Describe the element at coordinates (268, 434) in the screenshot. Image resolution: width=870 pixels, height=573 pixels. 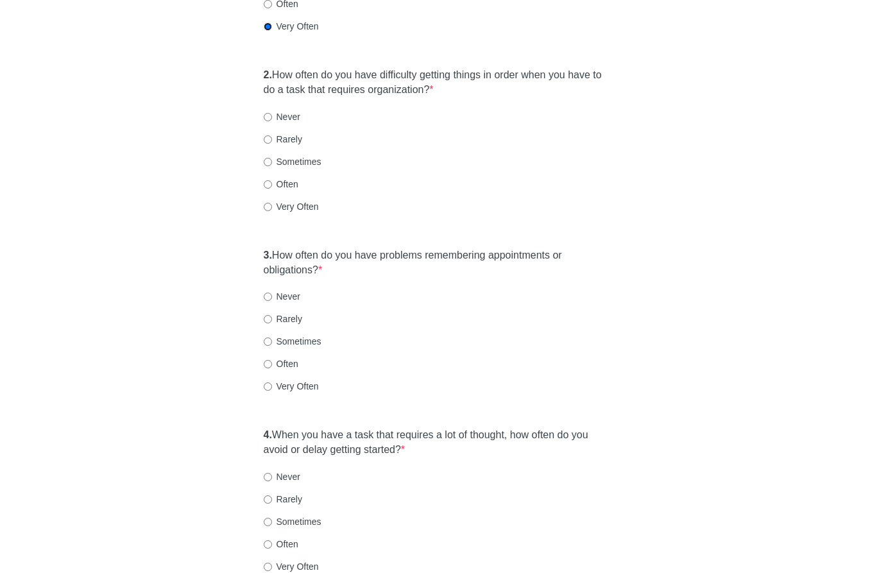
I see `strong: 4.` at that location.